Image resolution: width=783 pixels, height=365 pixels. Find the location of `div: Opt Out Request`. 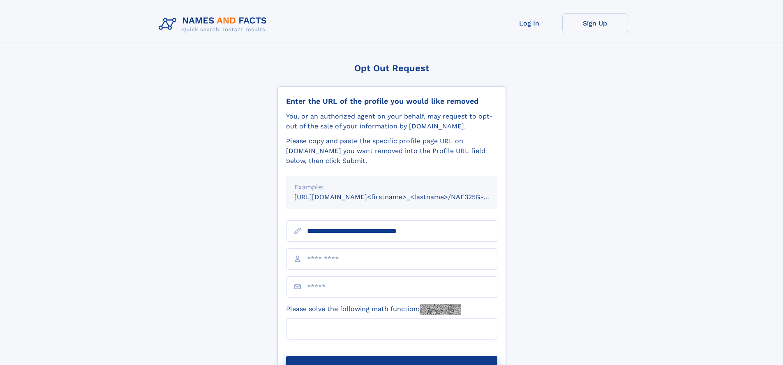

div: Opt Out Request is located at coordinates (392, 68).